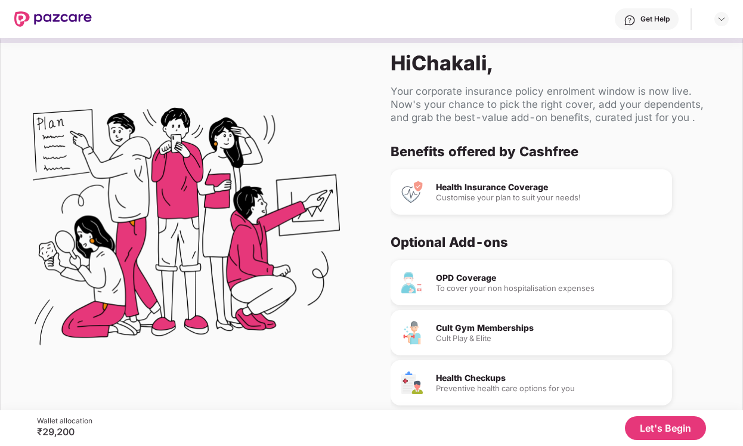 The height and width of the screenshot is (446, 743). What do you see at coordinates (412, 383) in the screenshot?
I see `img: Health Checkups` at bounding box center [412, 383].